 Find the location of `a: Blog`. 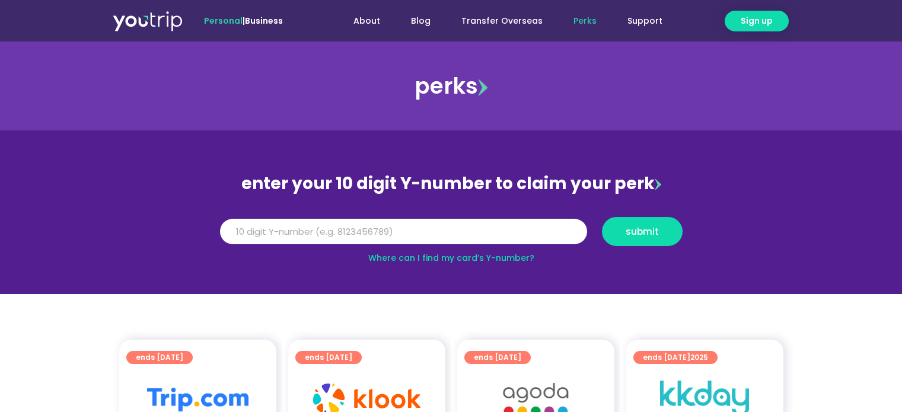

a: Blog is located at coordinates (421, 21).